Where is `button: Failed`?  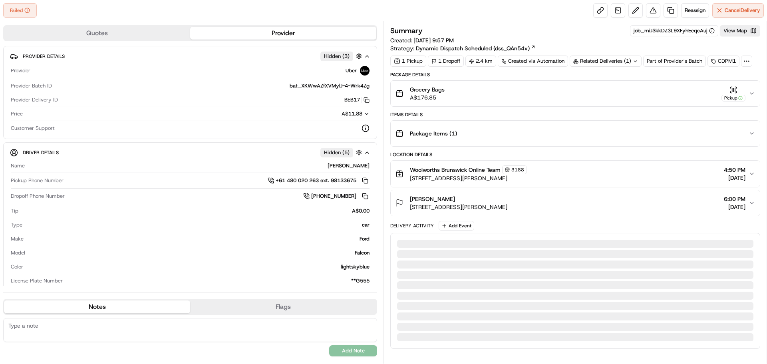
button: Failed is located at coordinates (20, 10).